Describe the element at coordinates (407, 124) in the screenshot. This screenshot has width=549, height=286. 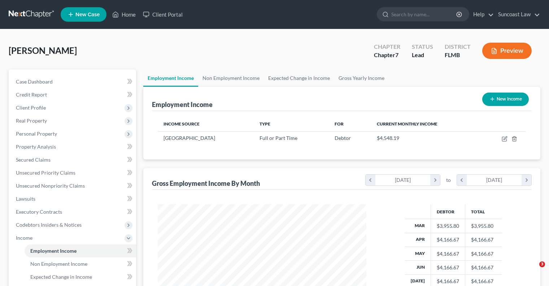
I see `span: Current Monthly Income` at that location.